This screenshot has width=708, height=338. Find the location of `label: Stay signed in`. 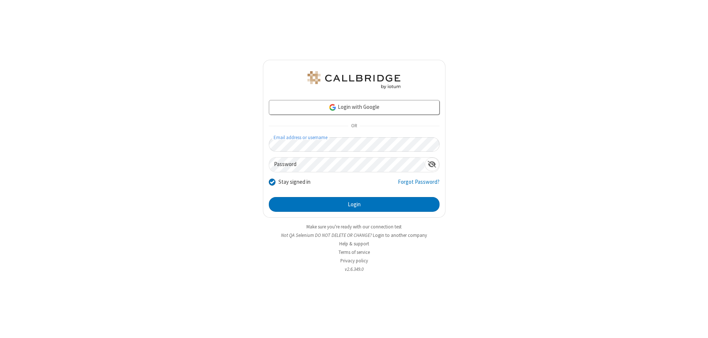

label: Stay signed in is located at coordinates (294, 182).